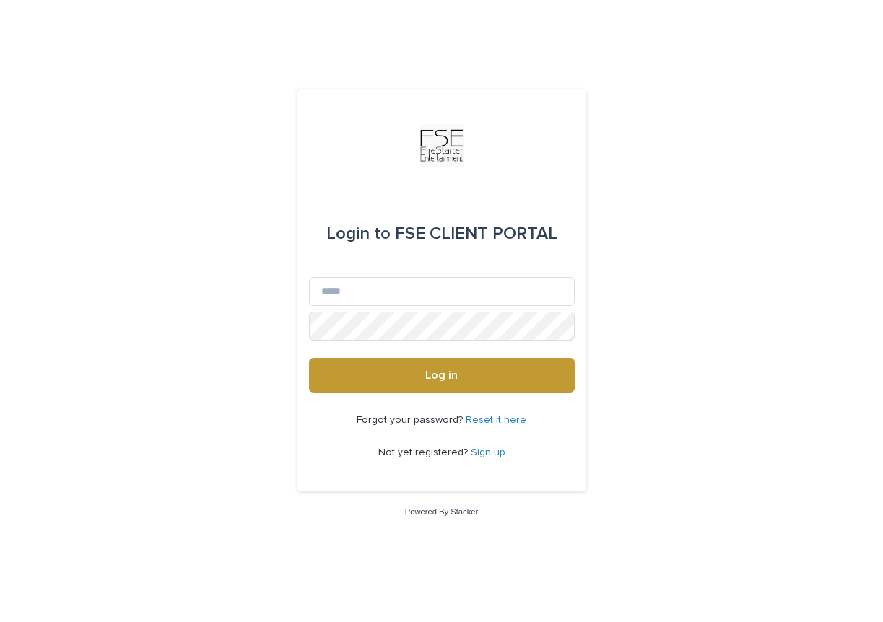 The height and width of the screenshot is (622, 883). Describe the element at coordinates (442, 375) in the screenshot. I see `button: Log in` at that location.